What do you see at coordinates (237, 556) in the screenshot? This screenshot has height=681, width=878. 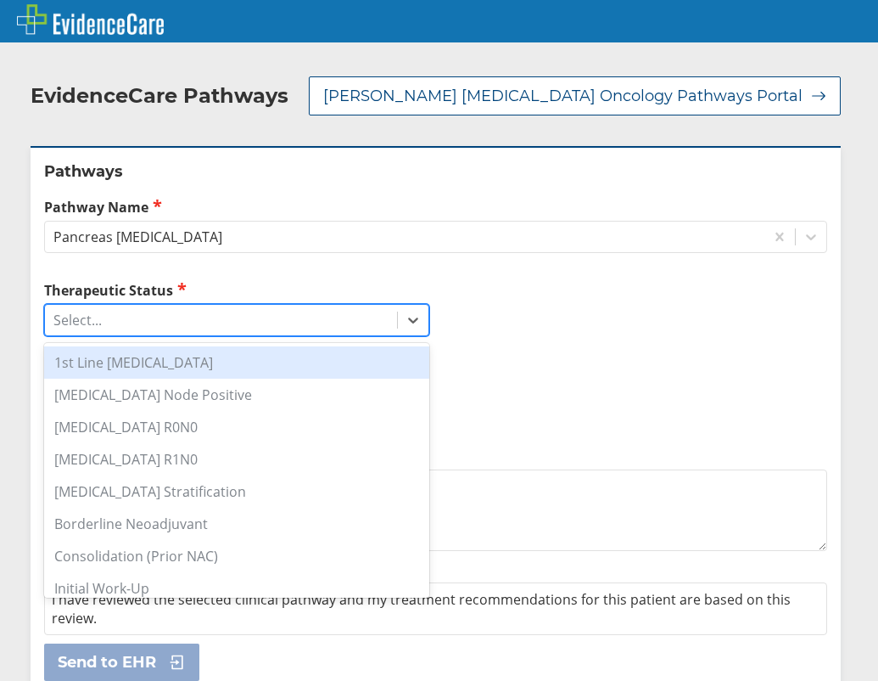 I see `div: Consolidation (Prior NAC)` at bounding box center [237, 556].